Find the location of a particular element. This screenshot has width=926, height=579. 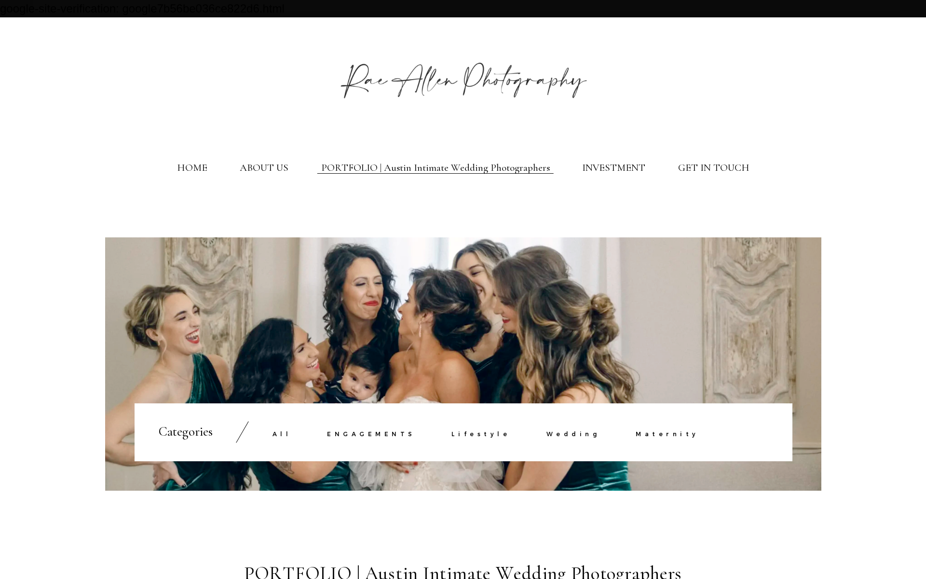

a: All is located at coordinates (282, 434).